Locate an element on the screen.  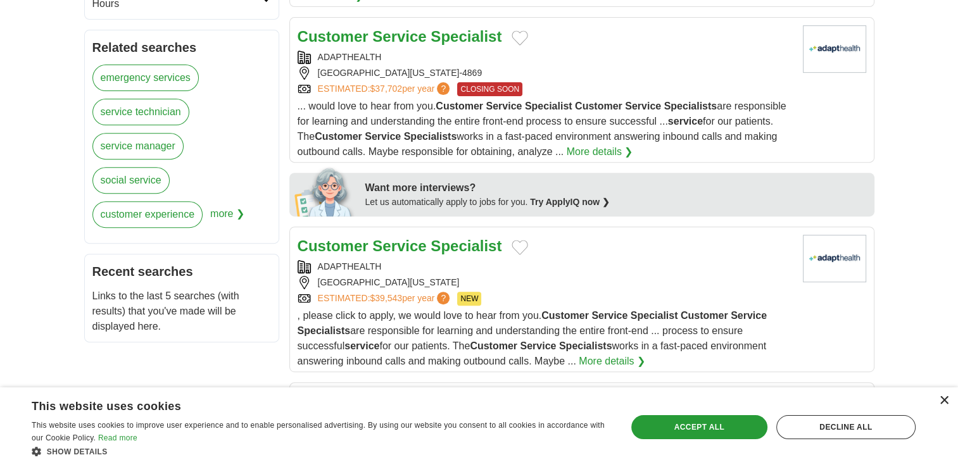
a: ESTIMATED:$39,543per year? is located at coordinates (385, 299).